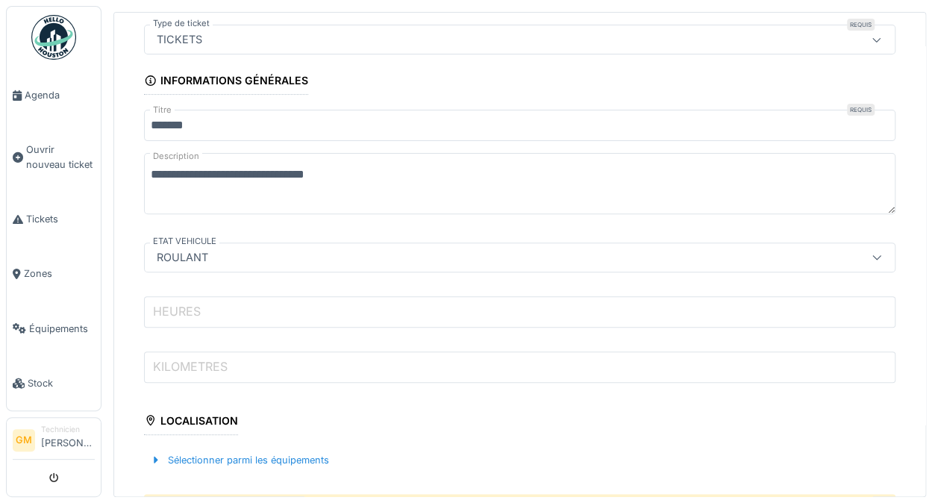 The width and height of the screenshot is (938, 503). Describe the element at coordinates (181, 23) in the screenshot. I see `label: Type de ticket` at that location.